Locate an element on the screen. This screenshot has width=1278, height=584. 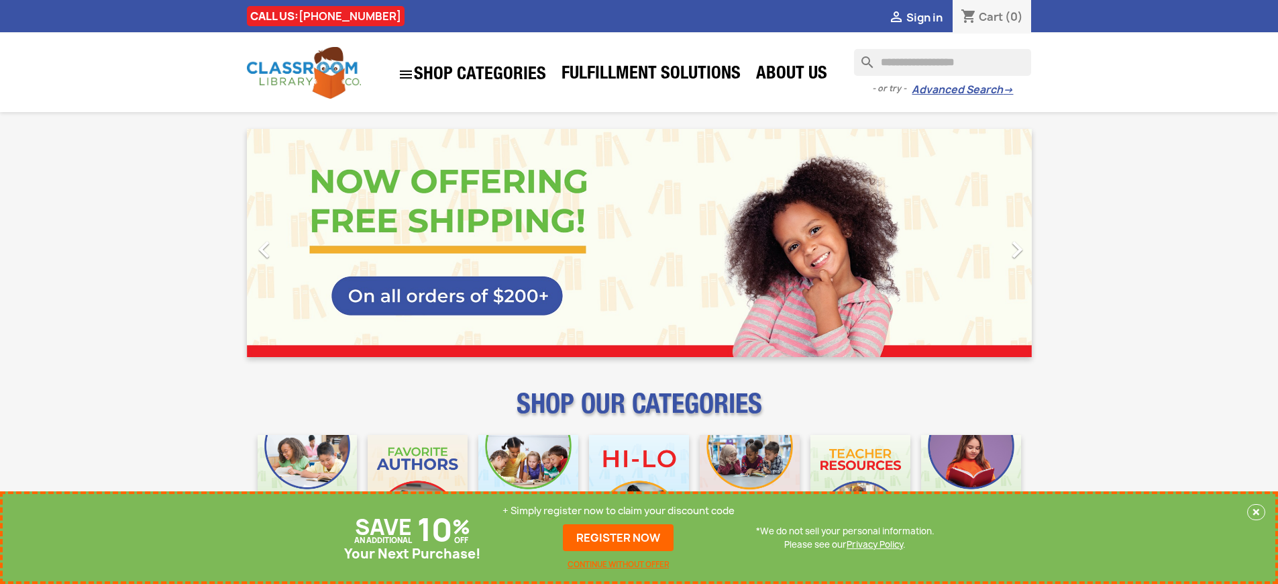
img: Classroom Library Company is located at coordinates (304, 72).